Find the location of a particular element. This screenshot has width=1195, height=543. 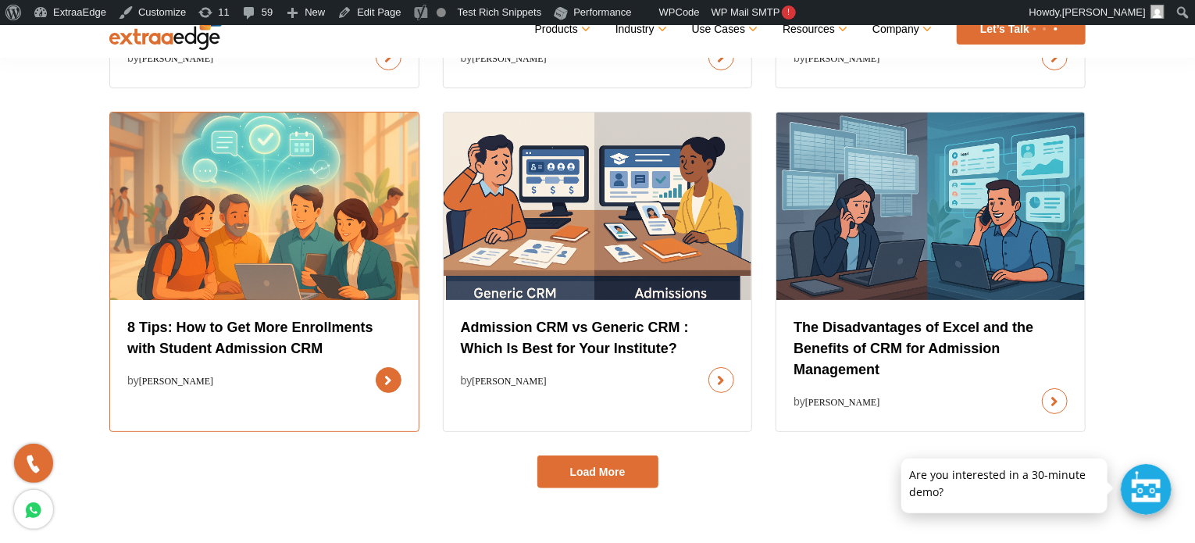

a: Products is located at coordinates (562, 29).